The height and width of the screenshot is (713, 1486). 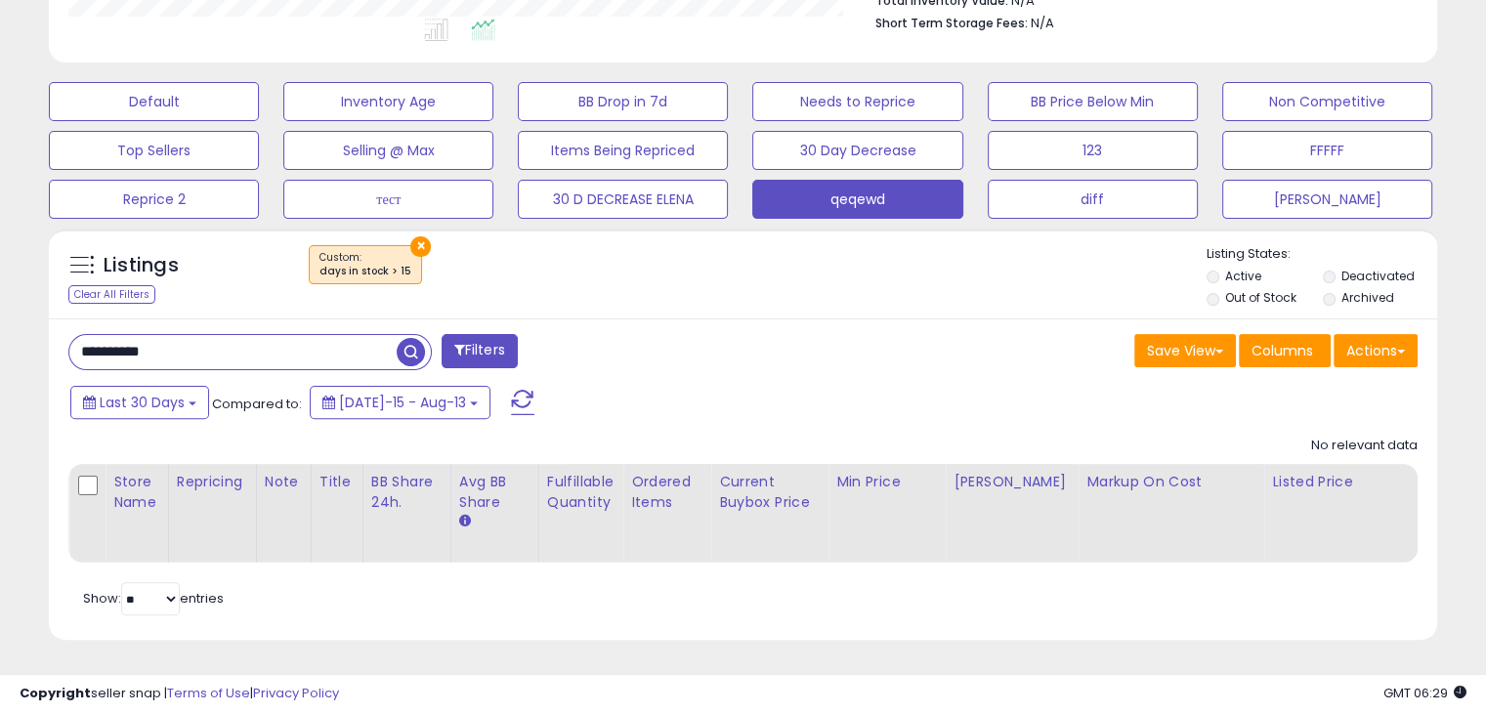 What do you see at coordinates (365, 272) in the screenshot?
I see `div: days in stock > 15` at bounding box center [365, 272].